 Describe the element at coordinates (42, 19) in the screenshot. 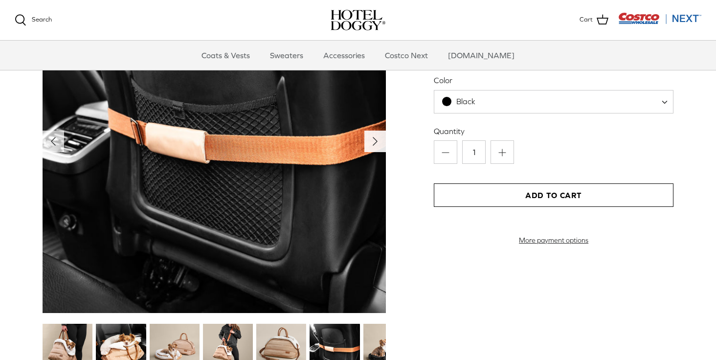

I see `span: Search` at that location.